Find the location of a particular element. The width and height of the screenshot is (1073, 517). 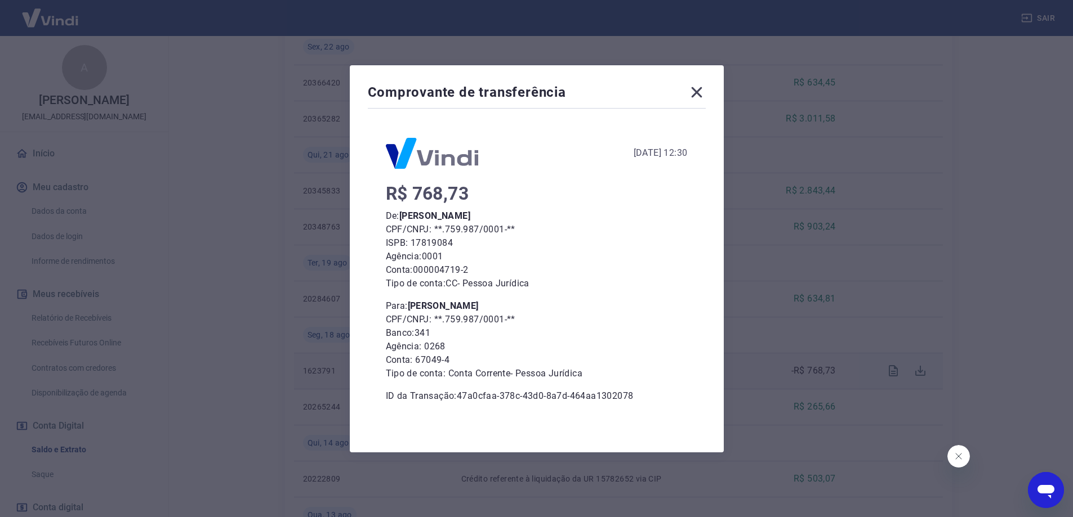

p: De: is located at coordinates (537, 216).